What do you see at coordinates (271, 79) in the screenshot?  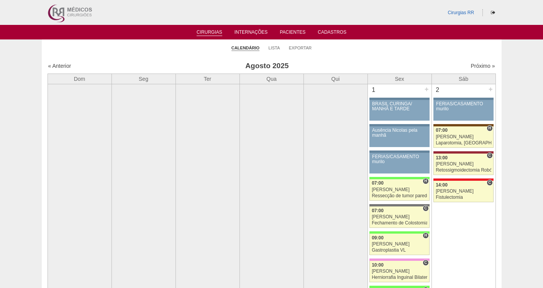 I see `th: Qua` at bounding box center [271, 79].